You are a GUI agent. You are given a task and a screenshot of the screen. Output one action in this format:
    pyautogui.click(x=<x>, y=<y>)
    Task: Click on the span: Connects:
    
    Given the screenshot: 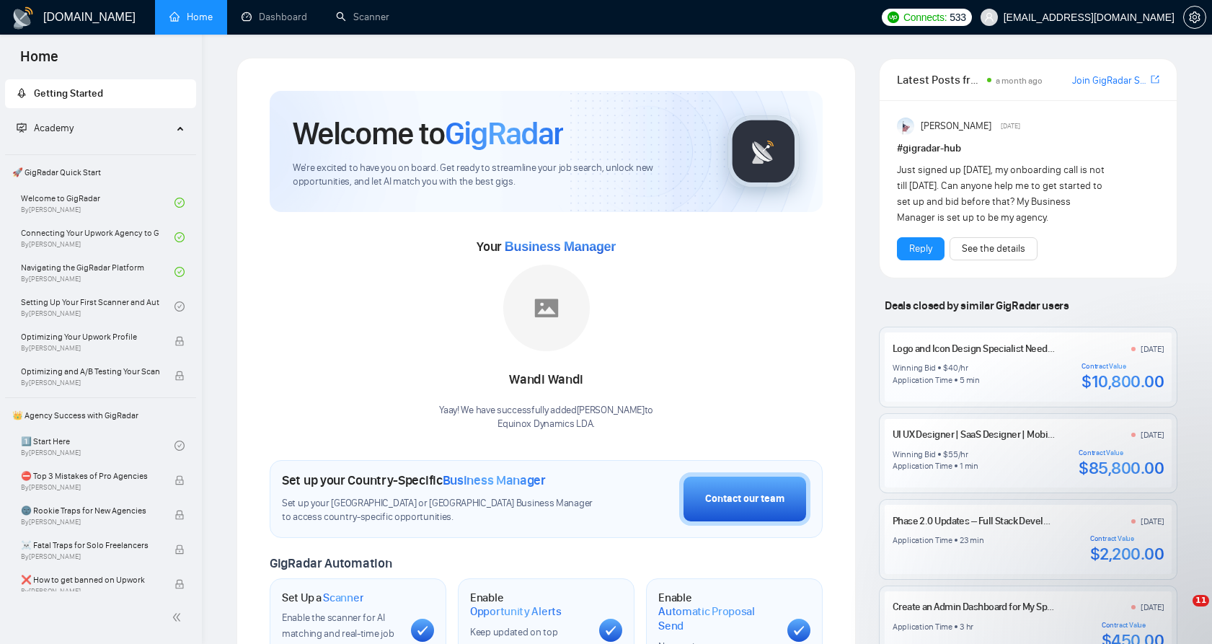 What is the action you would take?
    pyautogui.click(x=925, y=17)
    